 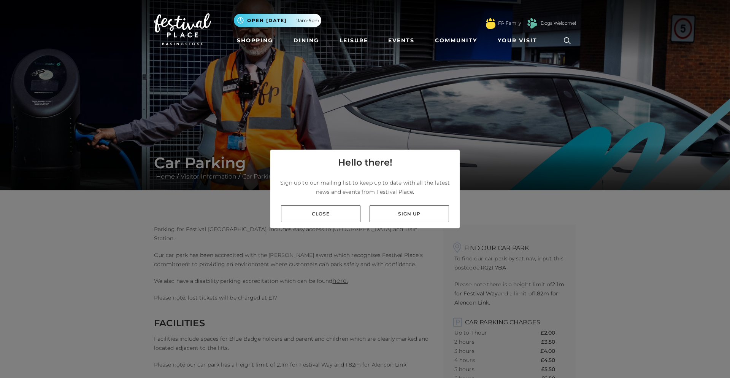 What do you see at coordinates (520, 40) in the screenshot?
I see `a: Your Visit` at bounding box center [520, 40].